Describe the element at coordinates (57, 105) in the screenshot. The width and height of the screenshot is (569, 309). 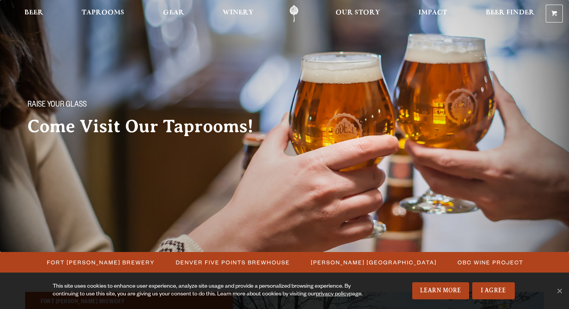
I see `span: Raise your glass` at that location.